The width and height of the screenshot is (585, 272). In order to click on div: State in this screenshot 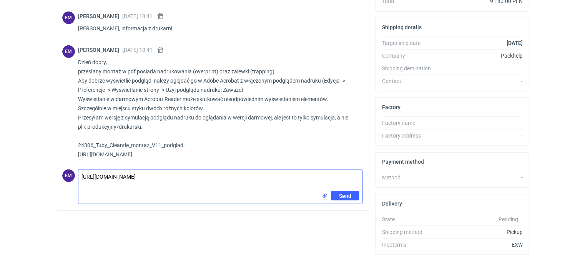, I will do `click(410, 220)`.